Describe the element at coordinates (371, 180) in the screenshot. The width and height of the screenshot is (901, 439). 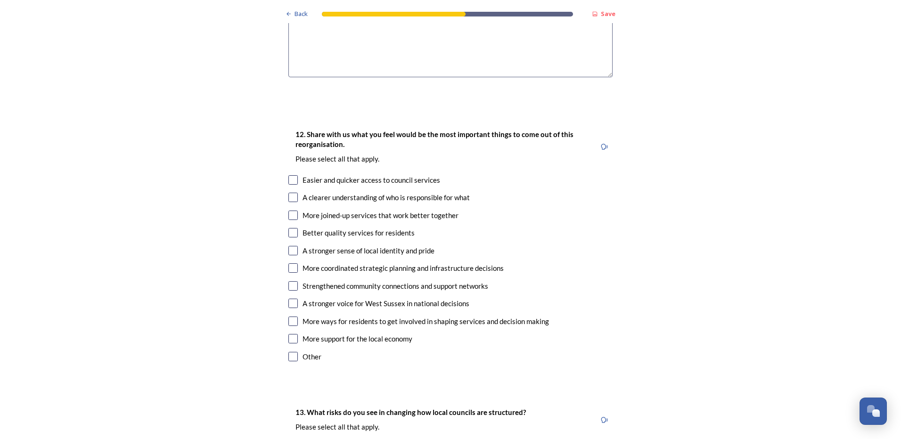
I see `div: Easier and quicker access to council services` at that location.